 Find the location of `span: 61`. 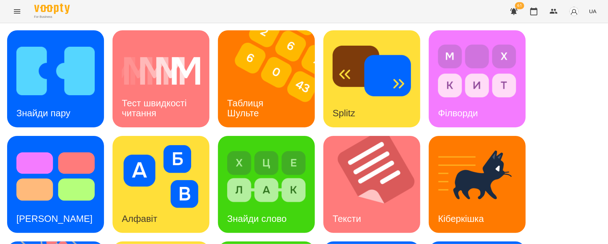

span: 61 is located at coordinates (520, 6).